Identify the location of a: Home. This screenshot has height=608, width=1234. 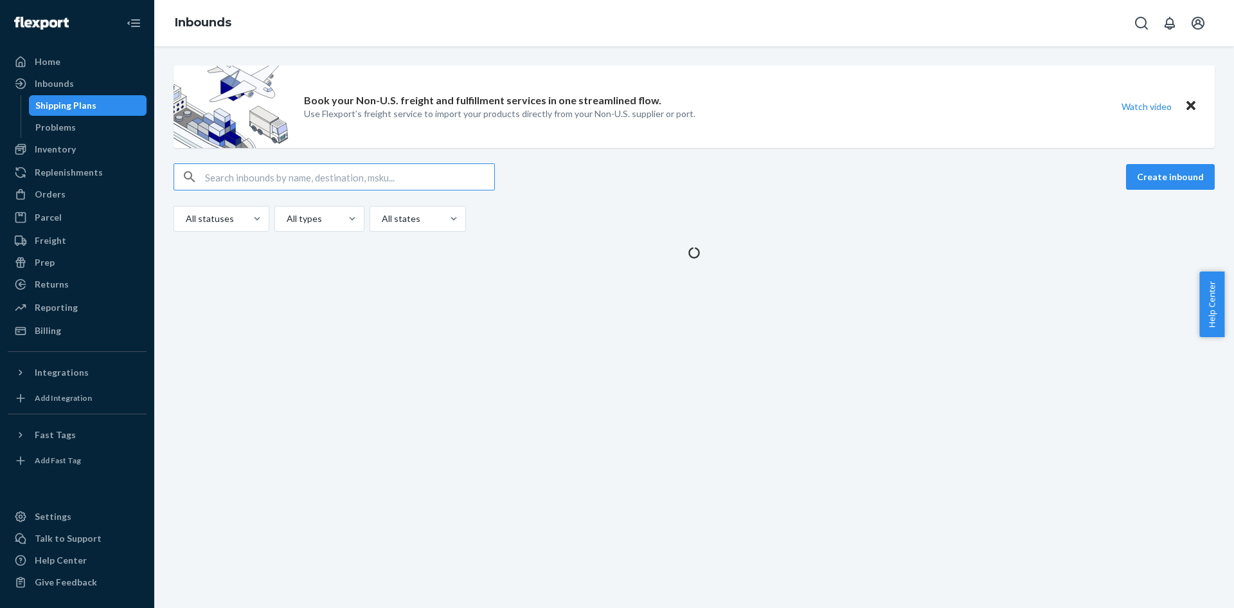
(77, 62).